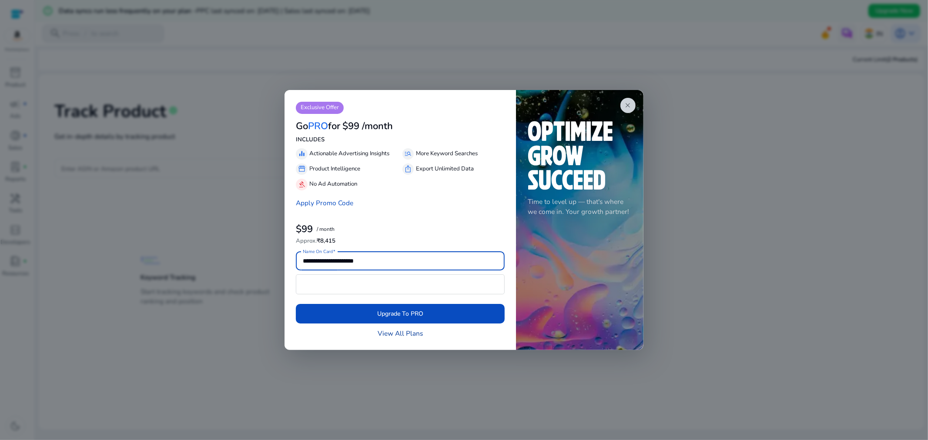  I want to click on h3: Go for, so click(318, 126).